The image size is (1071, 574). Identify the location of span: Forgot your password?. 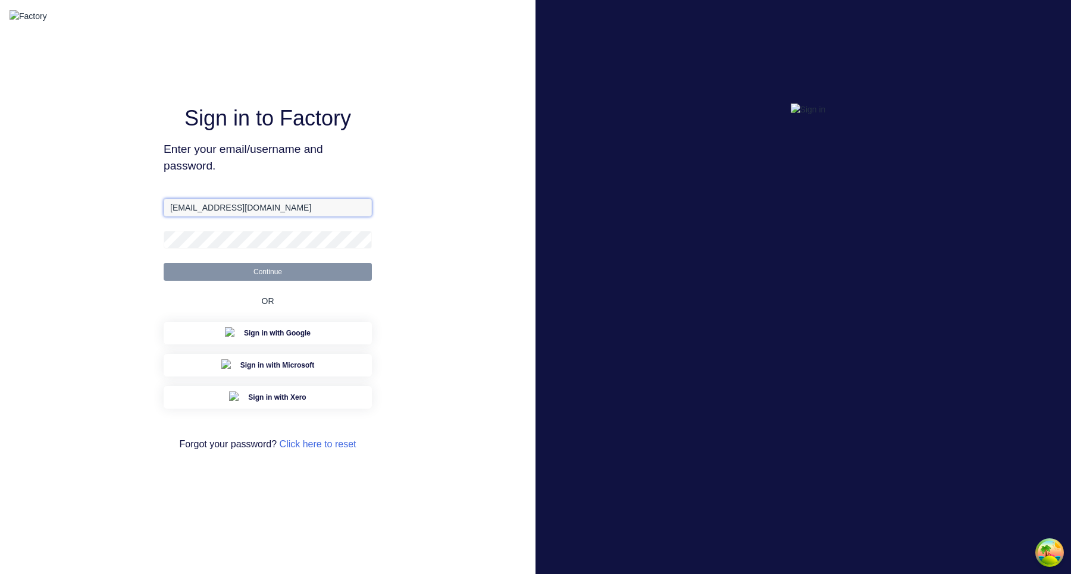
(267, 444).